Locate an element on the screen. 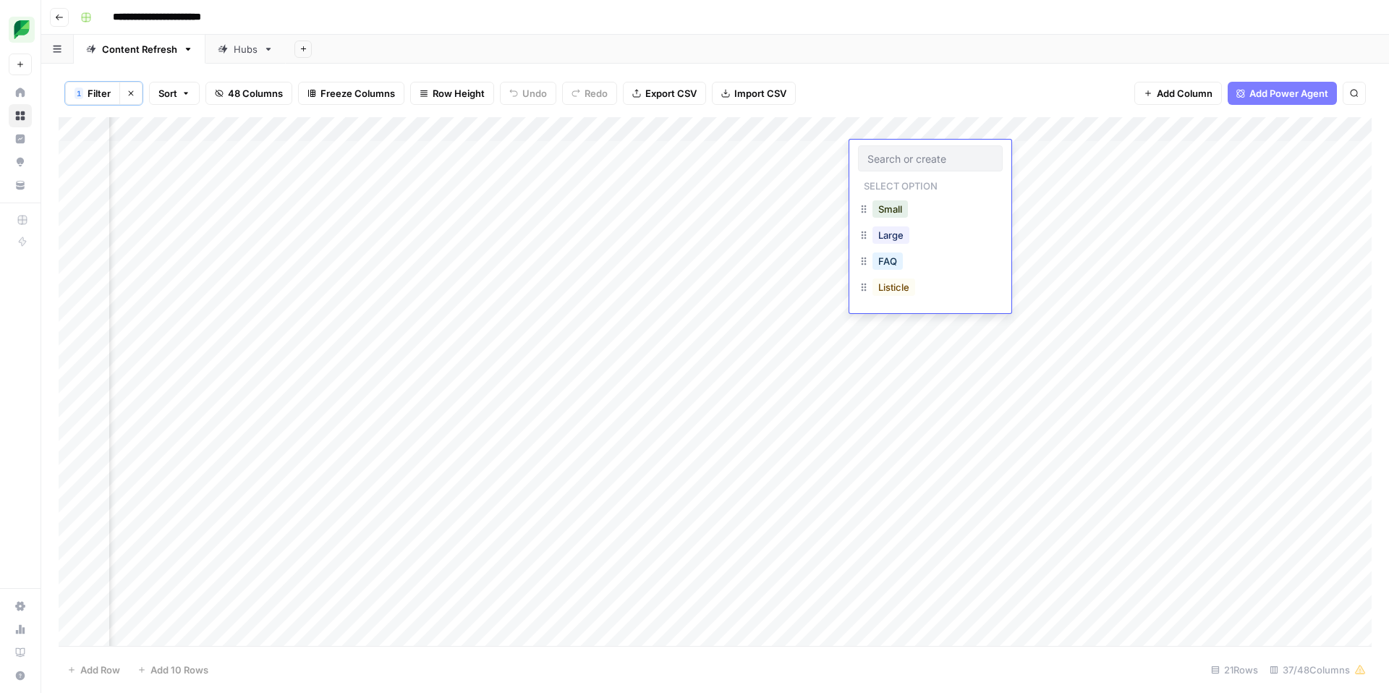  a: Your Data is located at coordinates (20, 185).